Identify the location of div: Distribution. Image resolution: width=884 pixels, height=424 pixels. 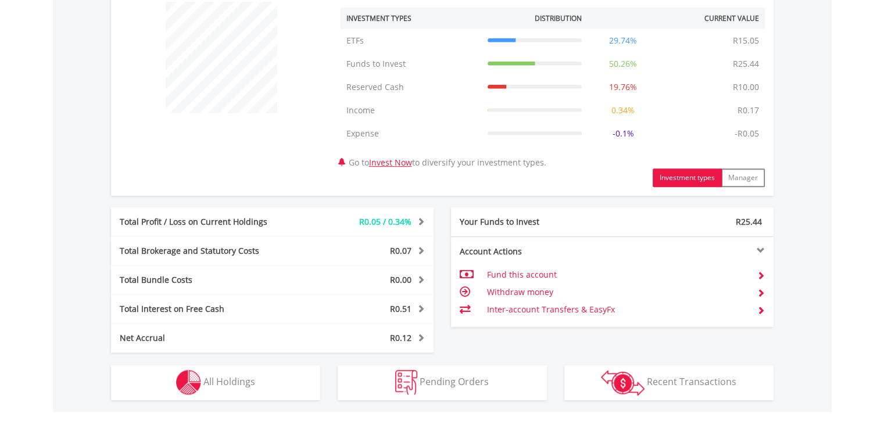
(558, 18).